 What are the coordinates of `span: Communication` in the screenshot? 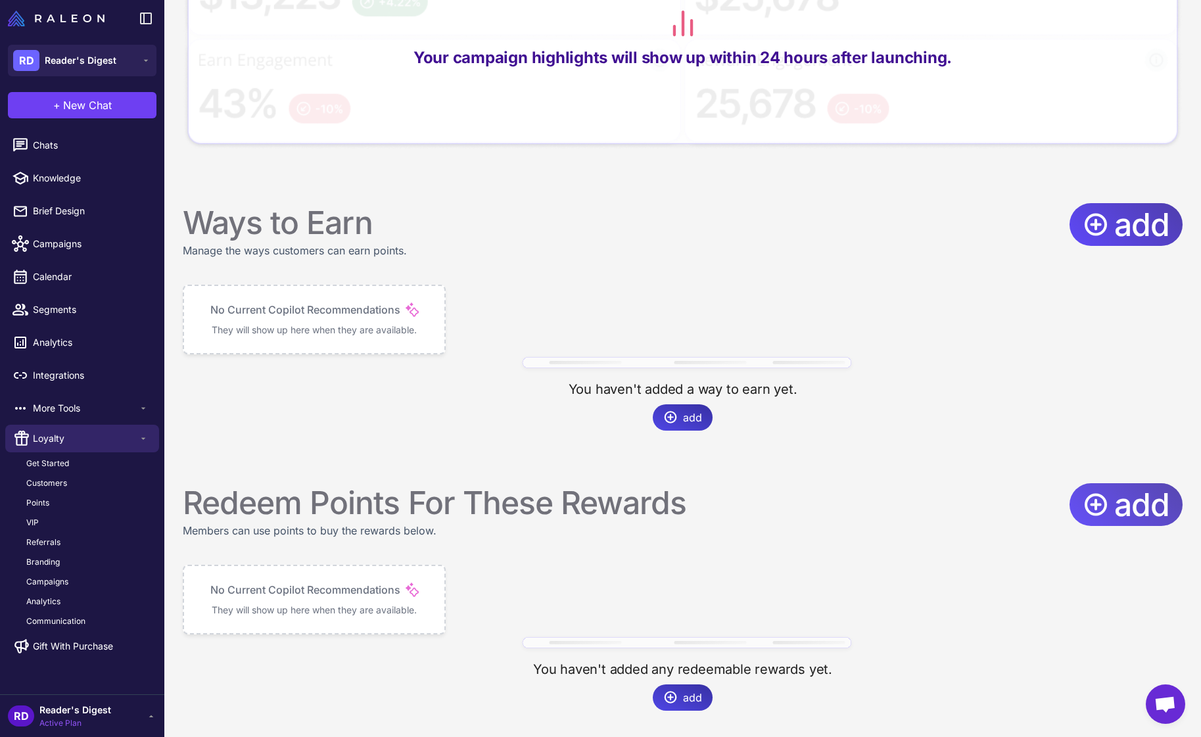 It's located at (56, 621).